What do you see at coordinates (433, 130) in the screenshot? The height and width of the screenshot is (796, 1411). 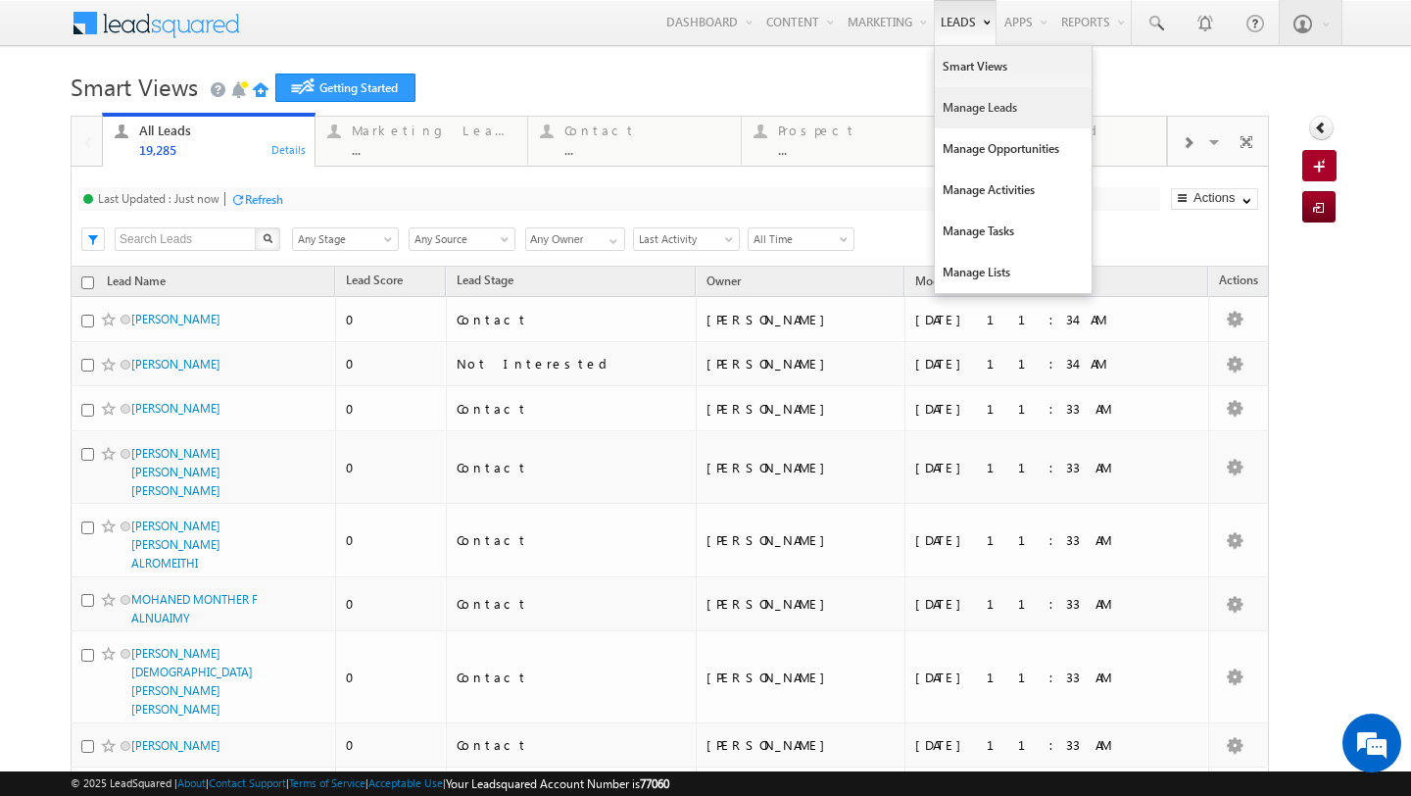 I see `div: Marketing Leads` at bounding box center [433, 130].